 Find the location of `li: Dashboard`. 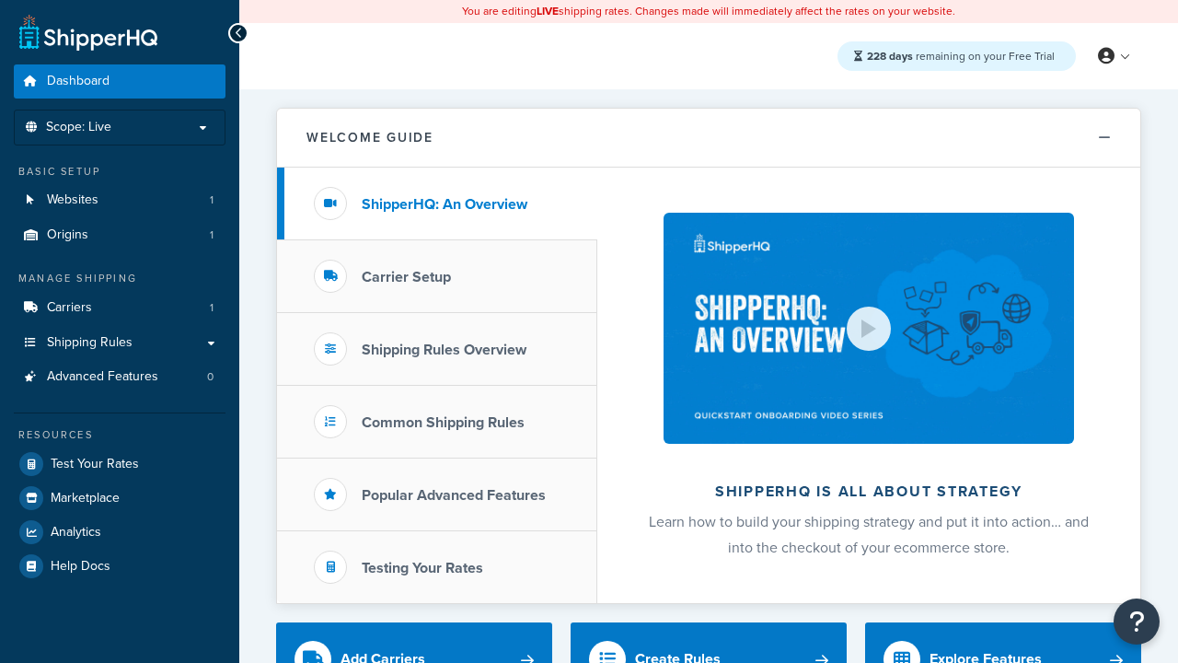

li: Dashboard is located at coordinates (120, 81).